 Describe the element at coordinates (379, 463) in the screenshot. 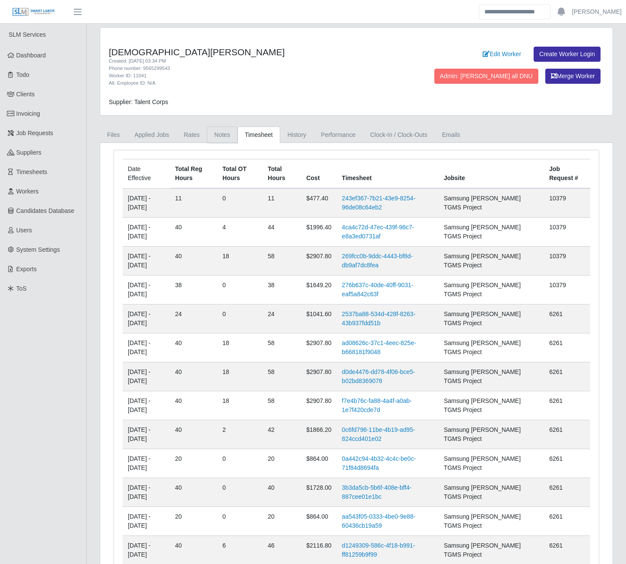

I see `a: 0a442c94-4b32-4c4c-be0c-71f84d8694fa` at that location.